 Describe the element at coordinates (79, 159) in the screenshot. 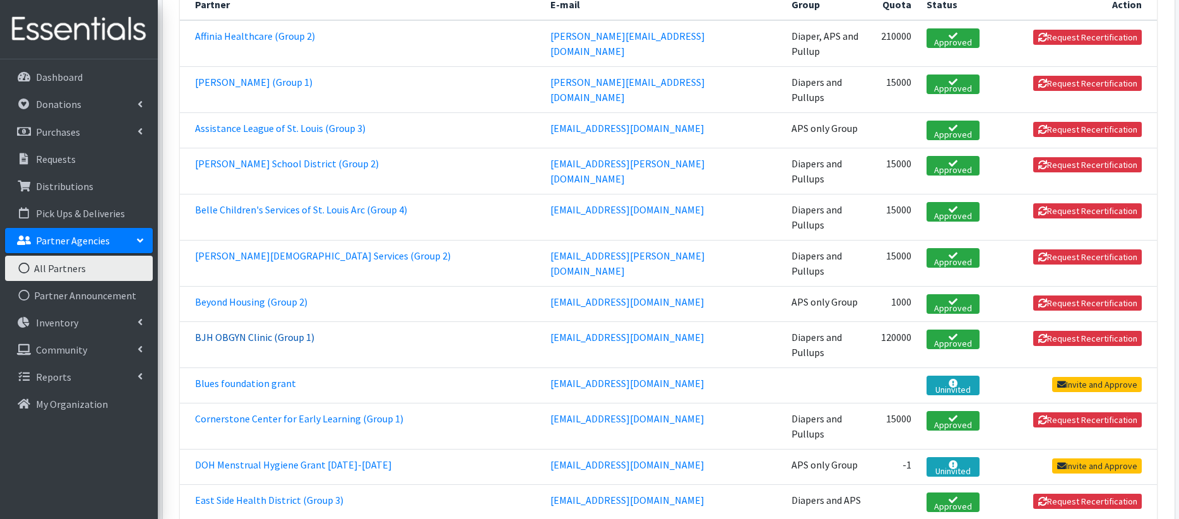

I see `a: Requests` at that location.